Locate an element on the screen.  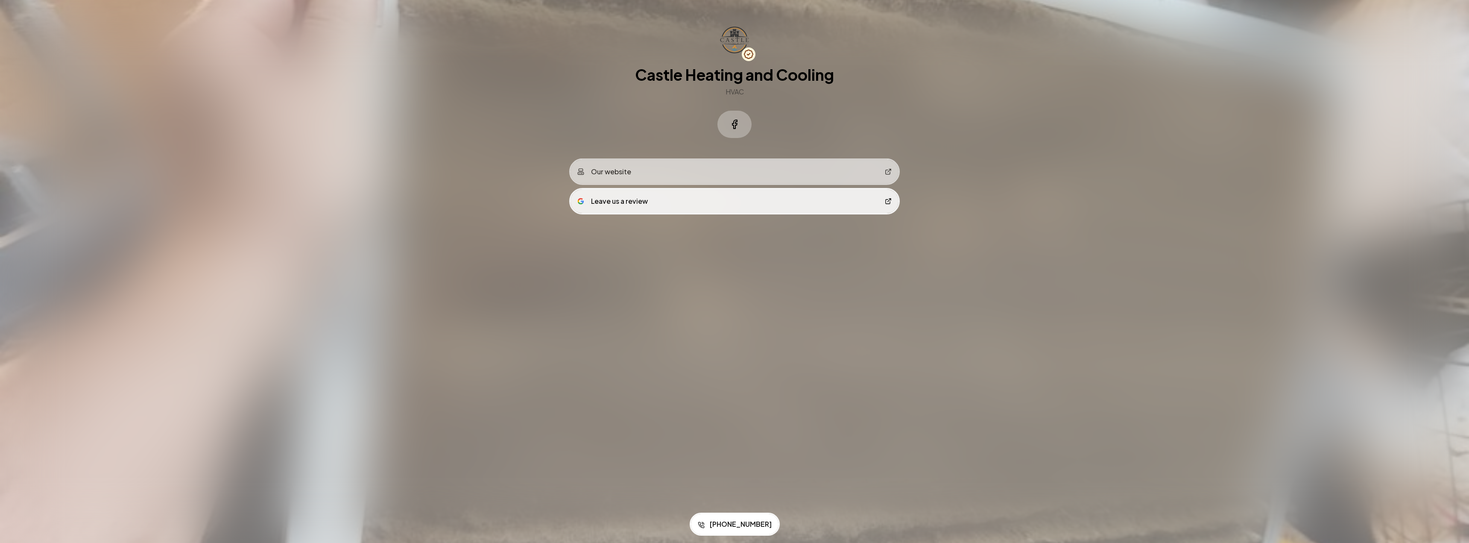
a: Our website is located at coordinates (734, 170).